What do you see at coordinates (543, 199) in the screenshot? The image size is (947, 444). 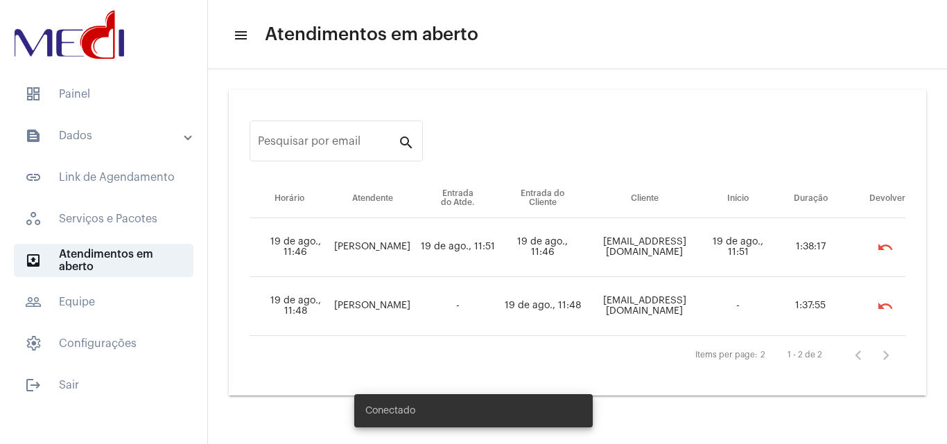 I see `th: Entrada do Cliente` at bounding box center [543, 199].